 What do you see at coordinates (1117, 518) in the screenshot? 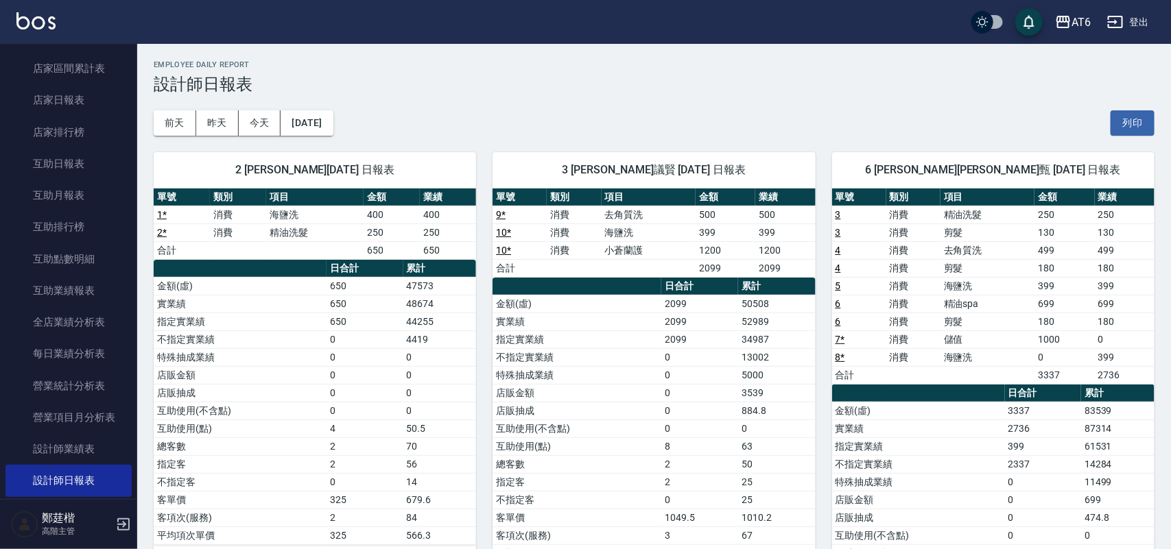
I see `td: 474.8` at bounding box center [1117, 518].